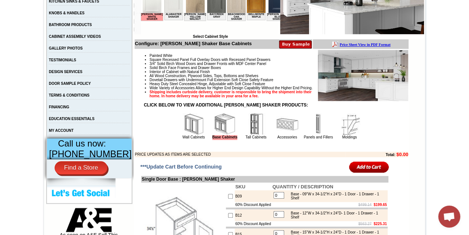 The height and width of the screenshot is (235, 469). What do you see at coordinates (231, 88) in the screenshot?
I see `span: Wide Variety of Accessories Allows for Higher End Design Capability Without the Higher End Pricing.` at bounding box center [231, 88].